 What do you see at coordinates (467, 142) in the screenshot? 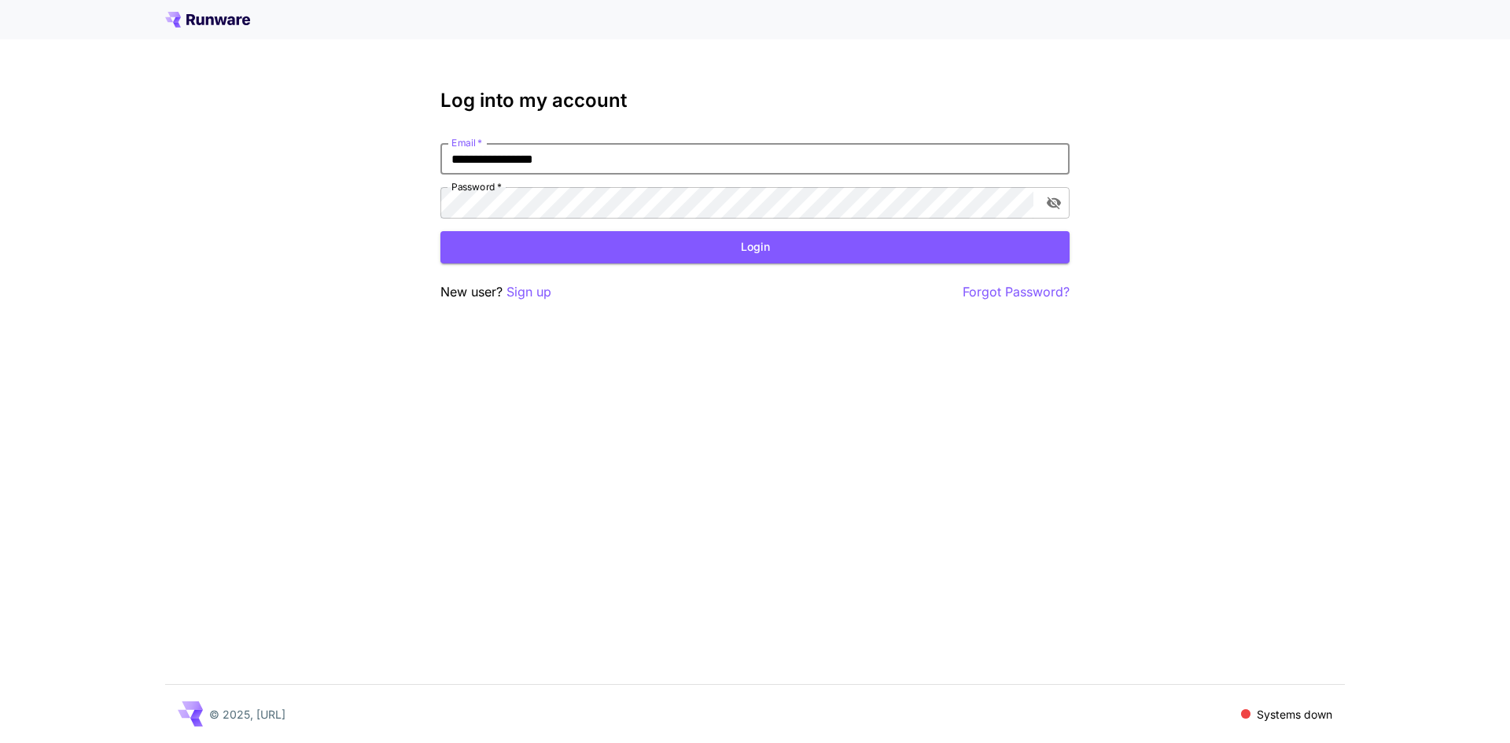
I see `label: Email` at bounding box center [467, 142].